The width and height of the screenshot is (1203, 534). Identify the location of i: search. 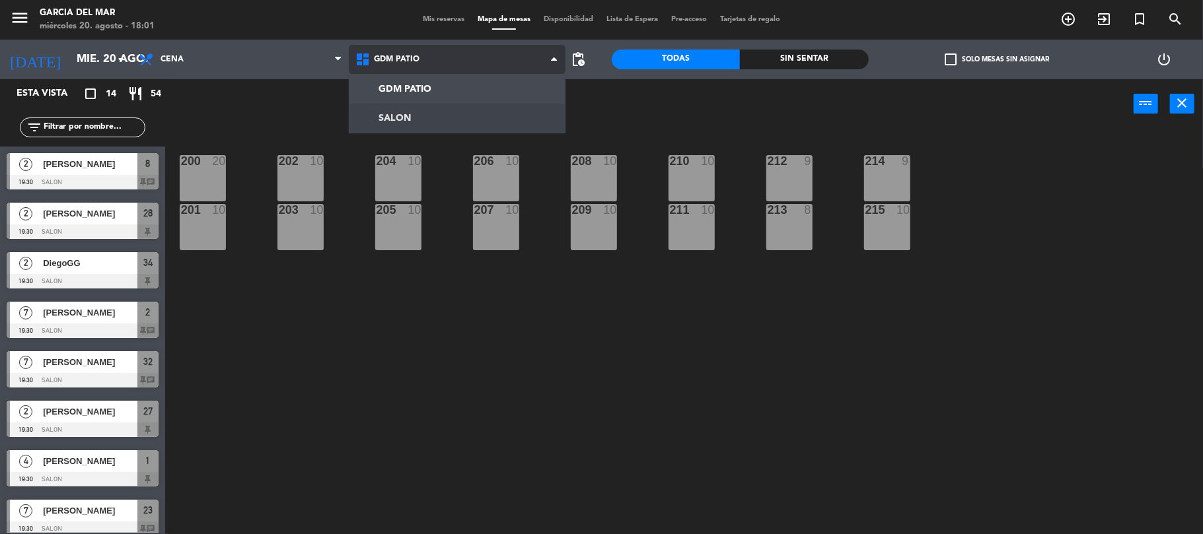
(1175, 19).